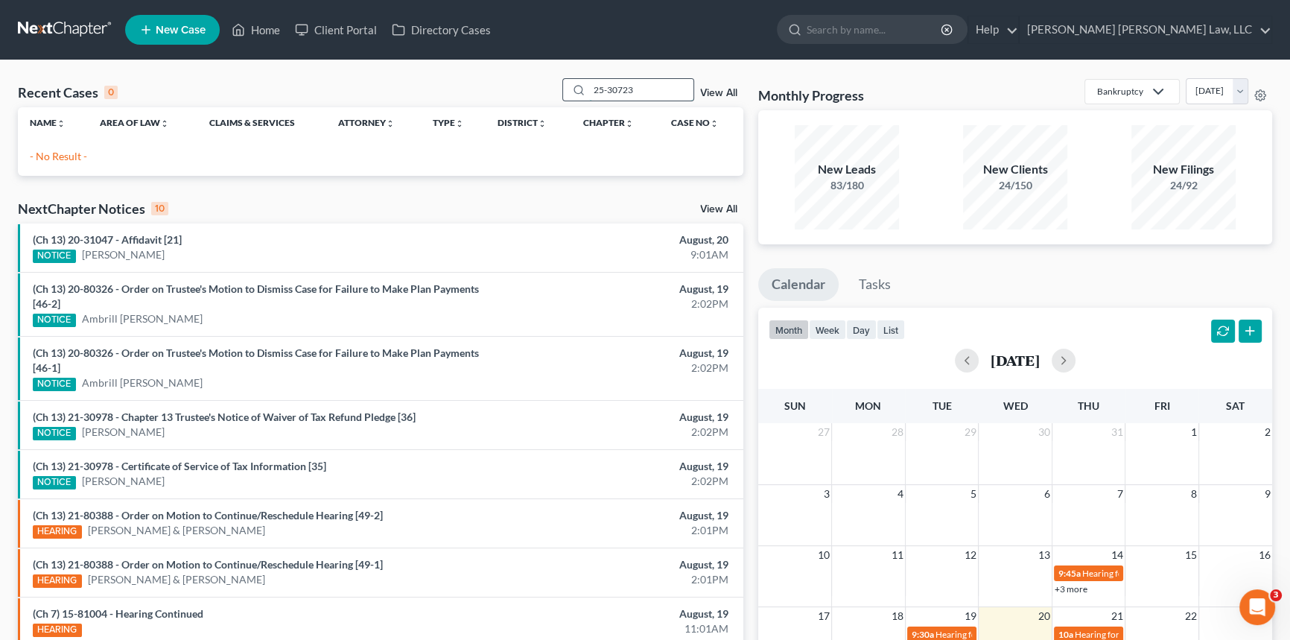 Image resolution: width=1290 pixels, height=640 pixels. What do you see at coordinates (823, 616) in the screenshot?
I see `span: 17` at bounding box center [823, 616].